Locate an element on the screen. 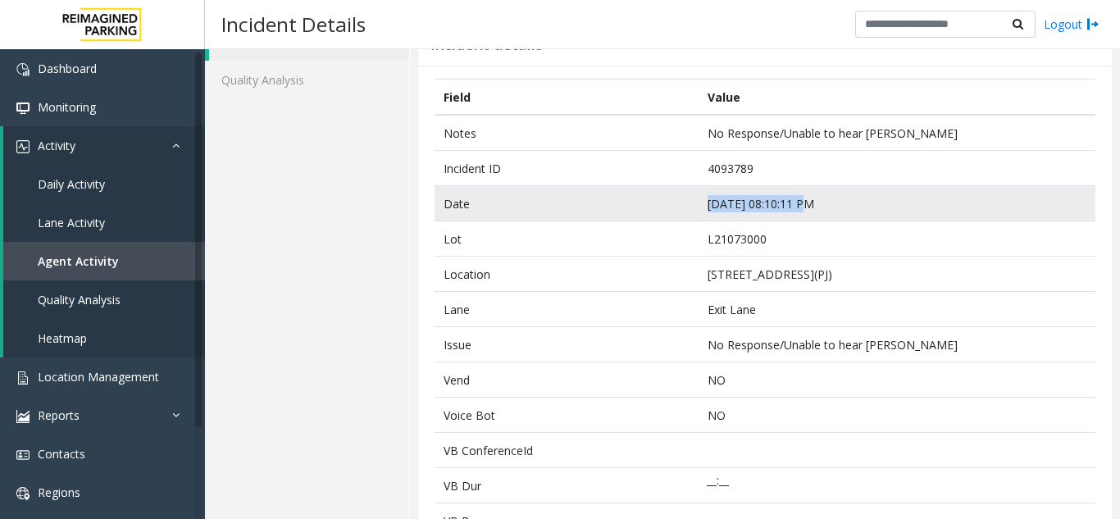 The height and width of the screenshot is (519, 1120). td: VB ConferenceId is located at coordinates (566, 450).